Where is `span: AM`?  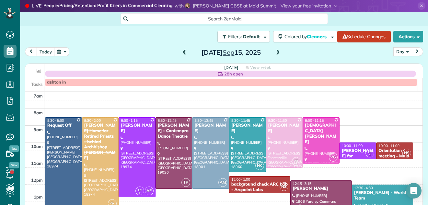
span: AM is located at coordinates (222, 182).